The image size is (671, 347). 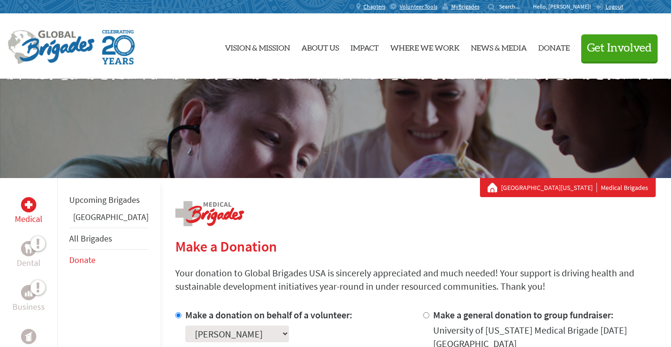 I want to click on img: Public Health, so click(x=29, y=337).